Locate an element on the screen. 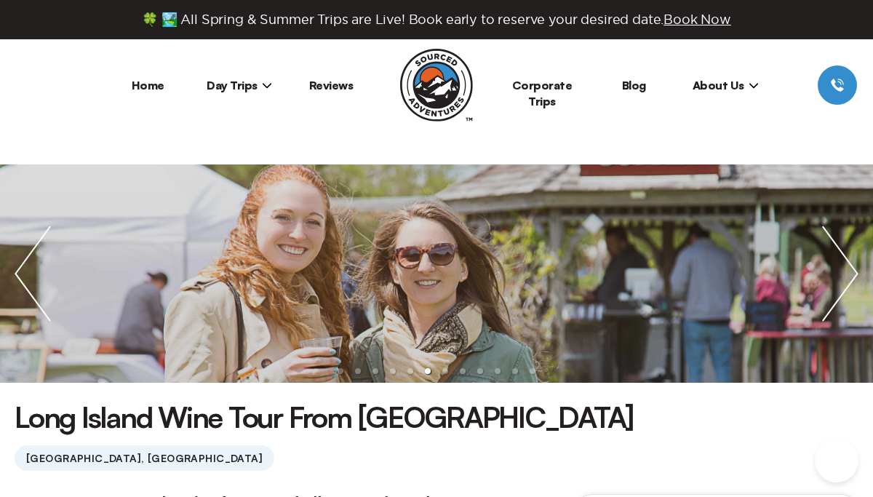 The image size is (873, 497). li: slide item 5 is located at coordinates (410, 371).